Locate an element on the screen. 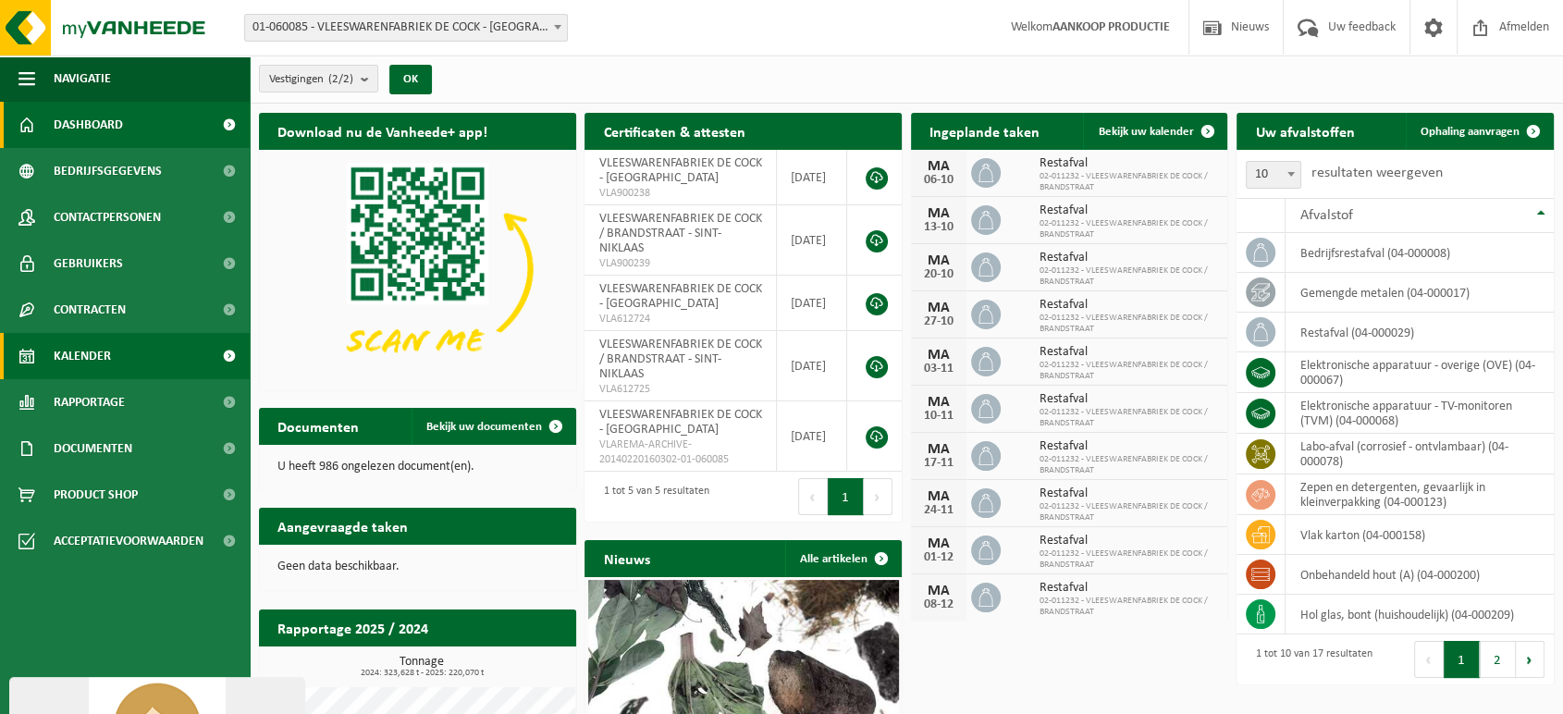  div: 08-12 is located at coordinates (939, 605).